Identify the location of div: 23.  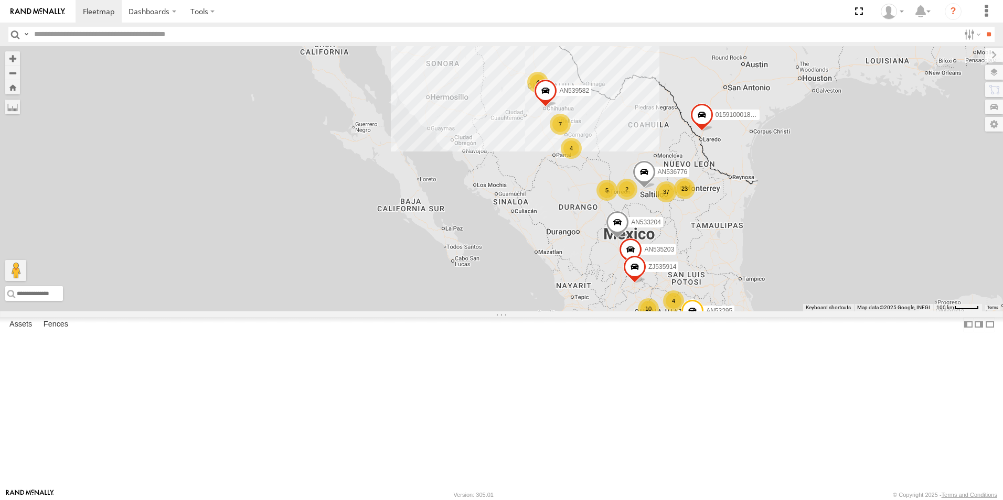
(684, 189).